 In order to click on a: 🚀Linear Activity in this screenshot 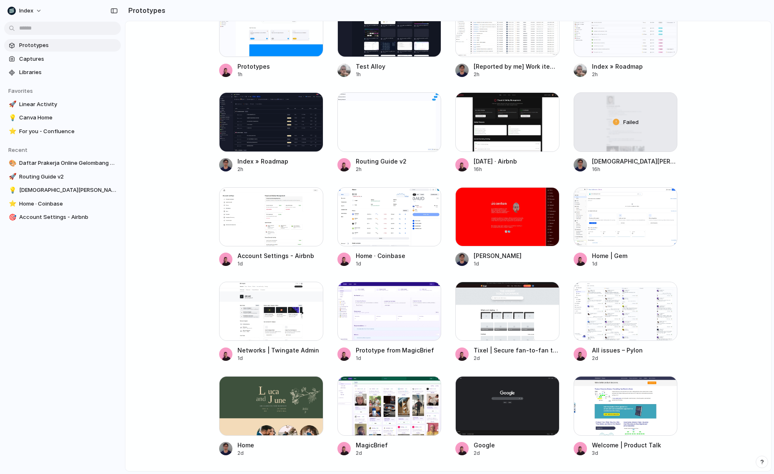, I will do `click(62, 105)`.